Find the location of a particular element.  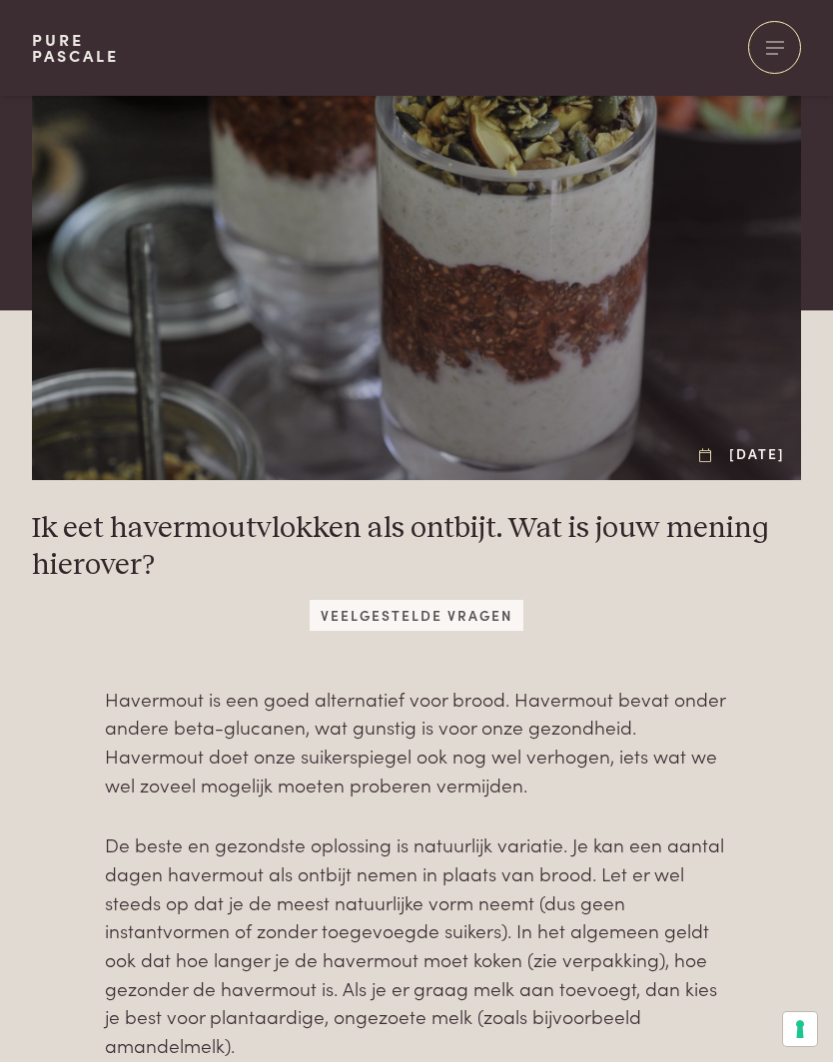

button: Uw voorkeuren voor toestemming voor trackingtechnologieën is located at coordinates (800, 1029).